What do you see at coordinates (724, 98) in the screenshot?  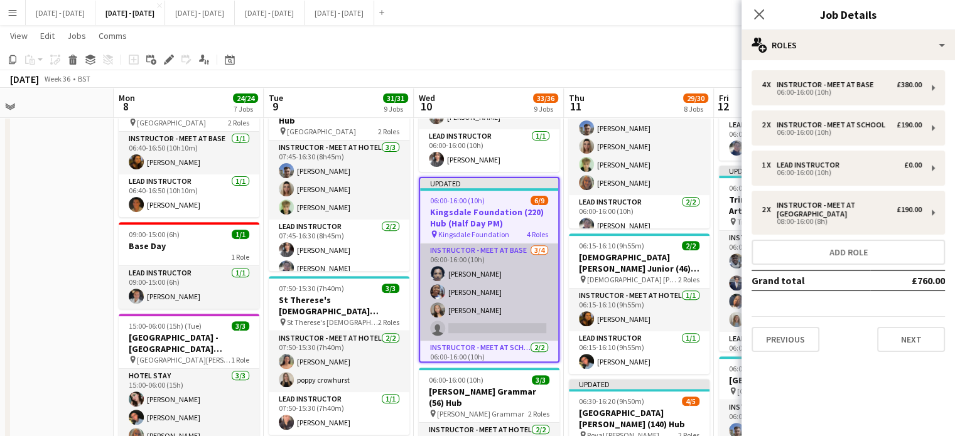 I see `span: Fri` at bounding box center [724, 98].